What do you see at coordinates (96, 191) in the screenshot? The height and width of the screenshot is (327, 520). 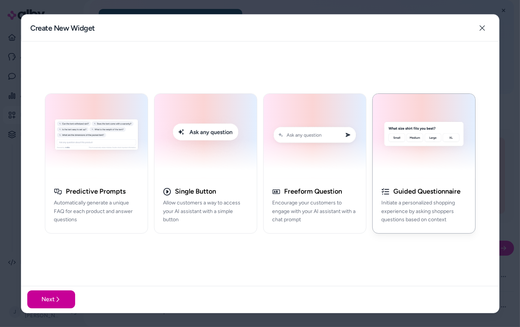 I see `h3: Predictive Prompts` at bounding box center [96, 191].